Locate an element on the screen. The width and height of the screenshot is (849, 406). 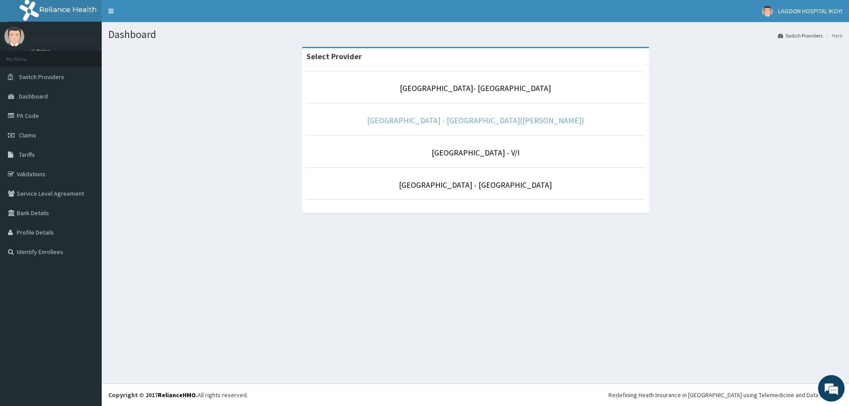
span: Claims is located at coordinates (27, 135).